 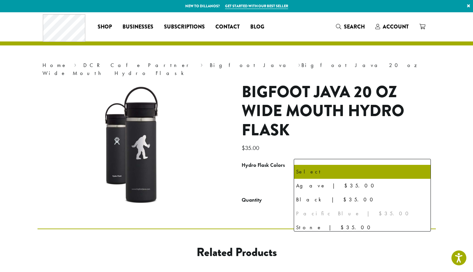 I want to click on div: Stone | $35.00, so click(x=362, y=228).